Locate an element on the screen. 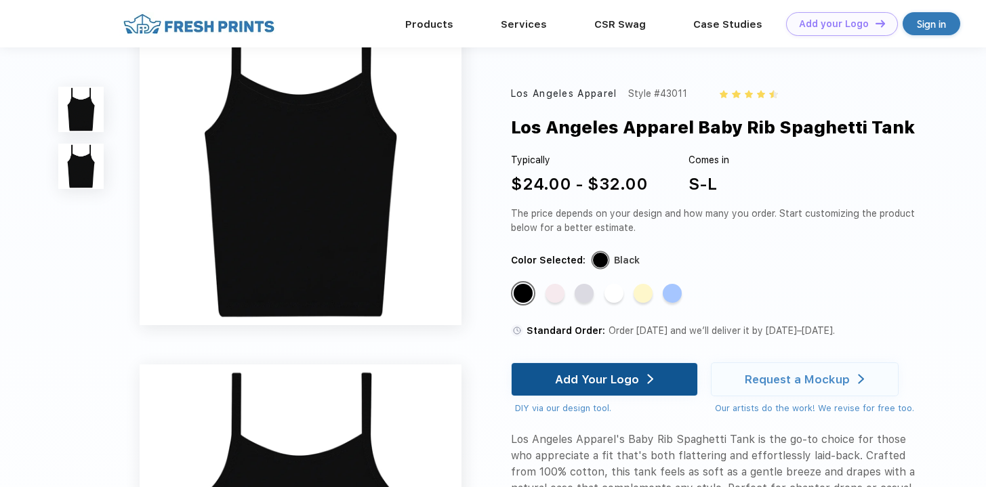 The width and height of the screenshot is (986, 487). div: DIY via our design tool. is located at coordinates (606, 408).